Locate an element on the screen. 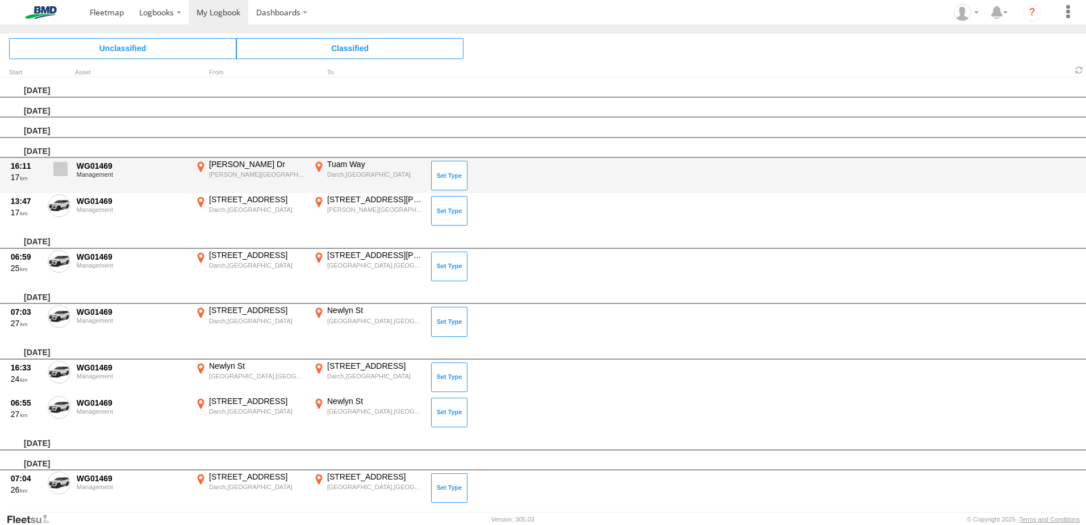  span: Refresh is located at coordinates (1079, 70).